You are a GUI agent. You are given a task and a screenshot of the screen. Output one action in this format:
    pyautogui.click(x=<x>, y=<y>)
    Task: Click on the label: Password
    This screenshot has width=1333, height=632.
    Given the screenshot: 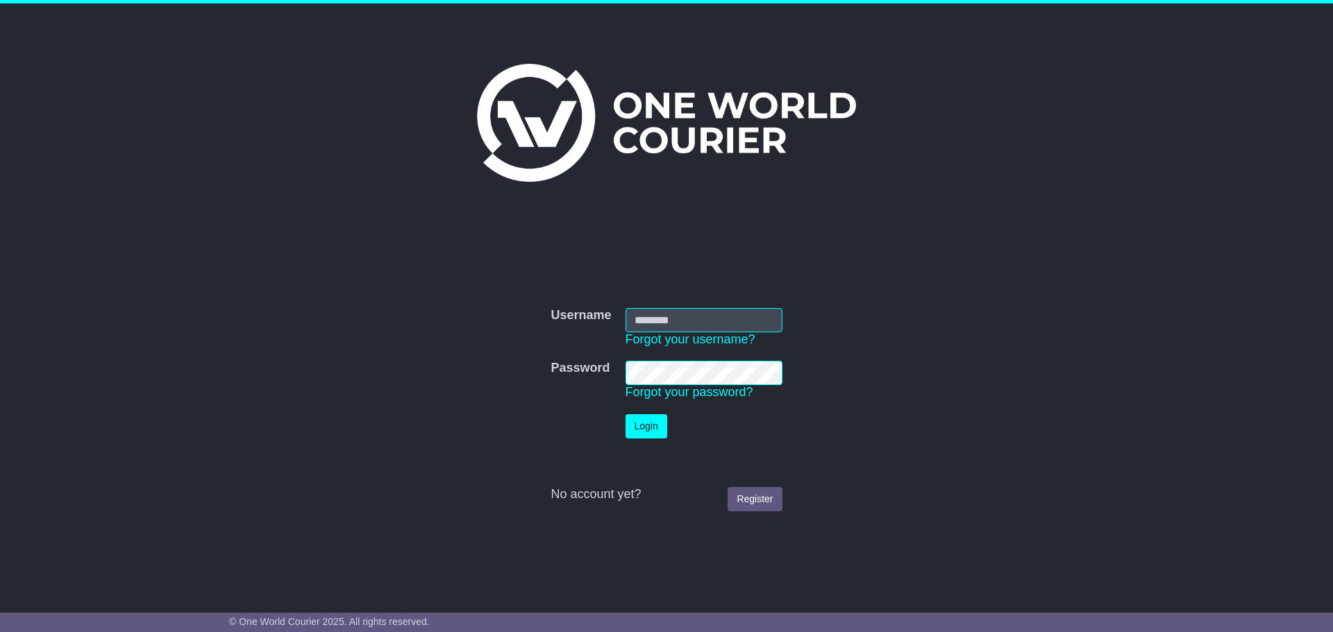 What is the action you would take?
    pyautogui.click(x=580, y=369)
    